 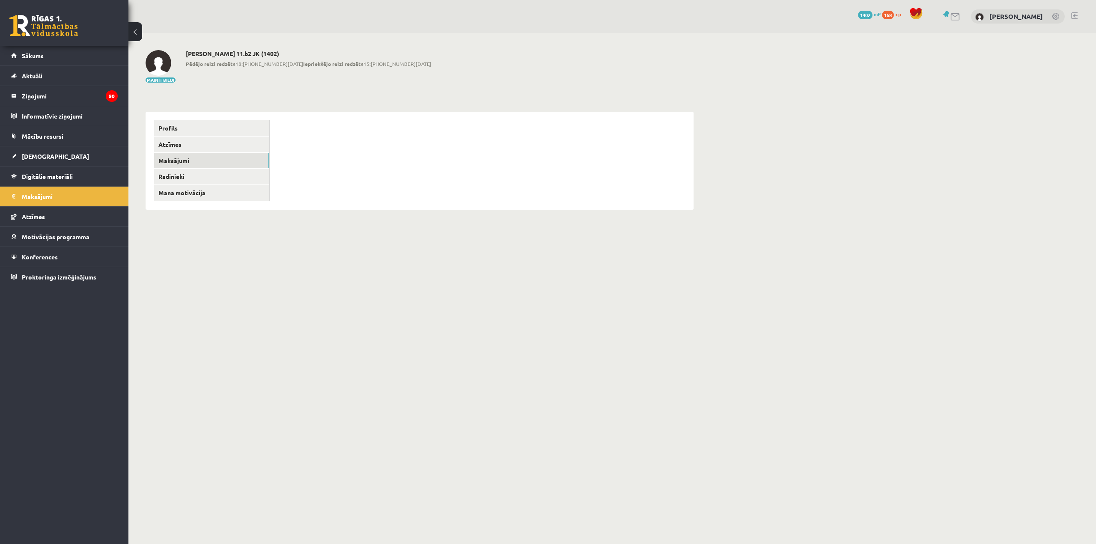 What do you see at coordinates (64, 96) in the screenshot?
I see `a: Ziņojumi90` at bounding box center [64, 96].